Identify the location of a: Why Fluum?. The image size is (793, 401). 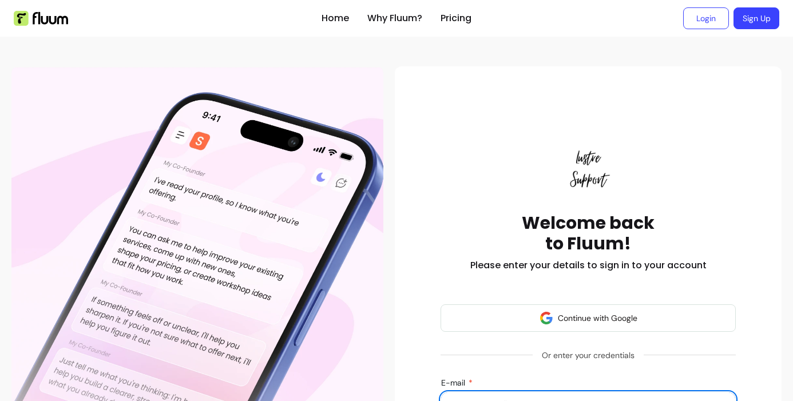
(395, 18).